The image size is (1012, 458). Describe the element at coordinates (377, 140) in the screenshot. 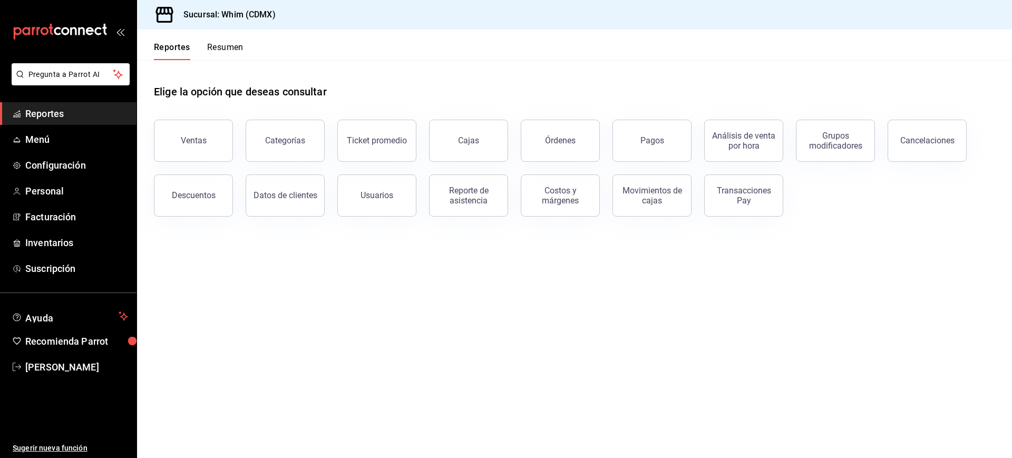

I see `div: Ticket promedio` at that location.